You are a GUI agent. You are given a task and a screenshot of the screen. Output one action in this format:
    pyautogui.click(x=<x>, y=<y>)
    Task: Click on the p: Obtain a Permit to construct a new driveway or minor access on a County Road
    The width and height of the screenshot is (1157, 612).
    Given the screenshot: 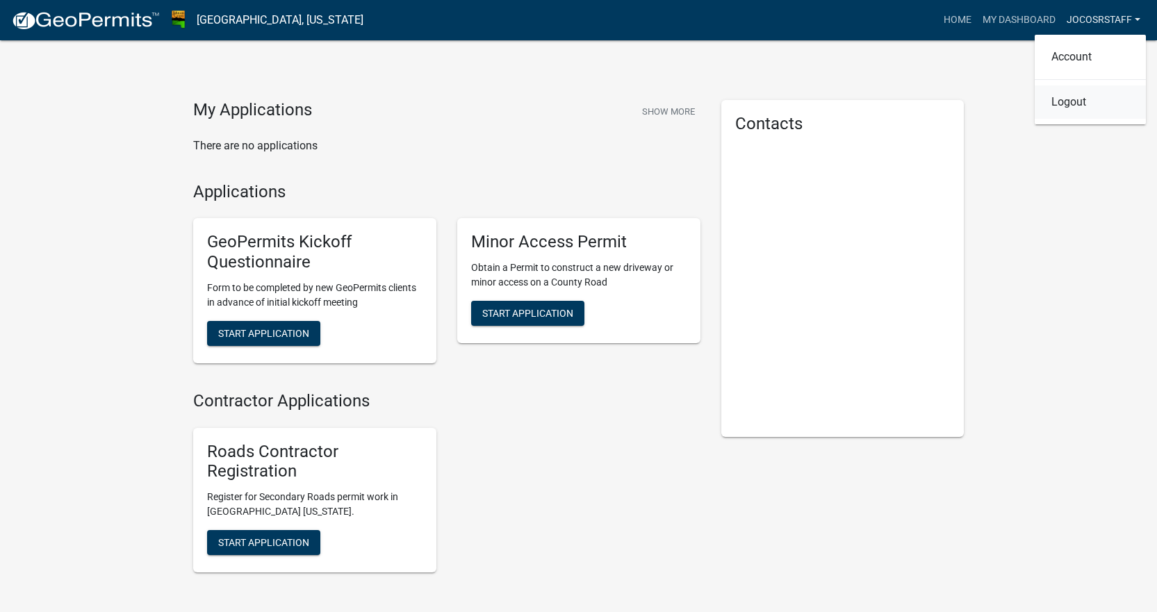 What is the action you would take?
    pyautogui.click(x=579, y=275)
    